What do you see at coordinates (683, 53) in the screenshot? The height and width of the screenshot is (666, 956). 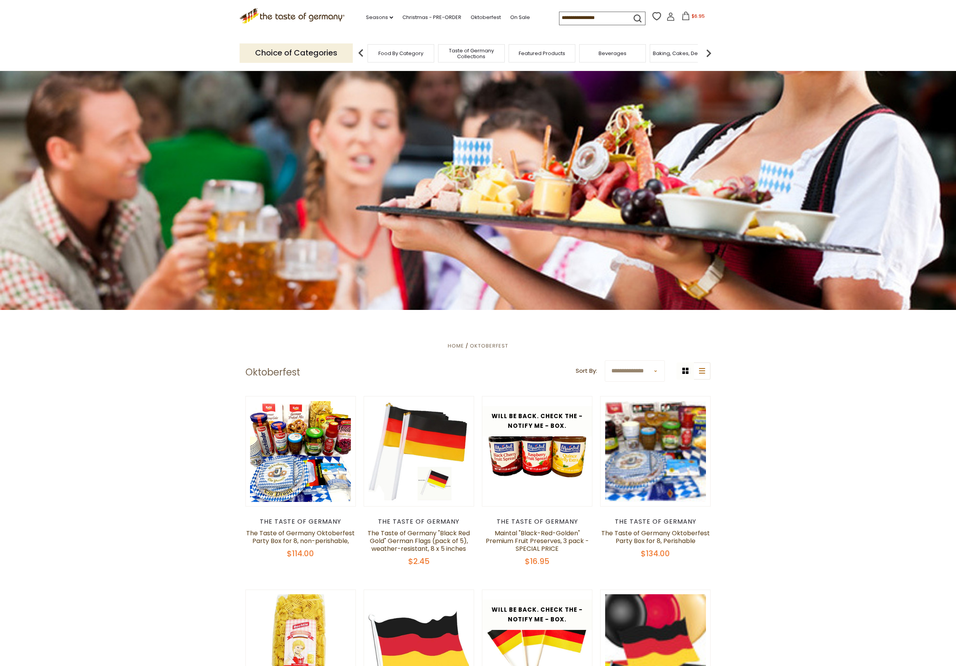 I see `a: Baking, Cakes, Desserts` at bounding box center [683, 53].